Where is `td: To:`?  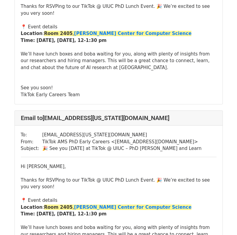 td: To: is located at coordinates (31, 135).